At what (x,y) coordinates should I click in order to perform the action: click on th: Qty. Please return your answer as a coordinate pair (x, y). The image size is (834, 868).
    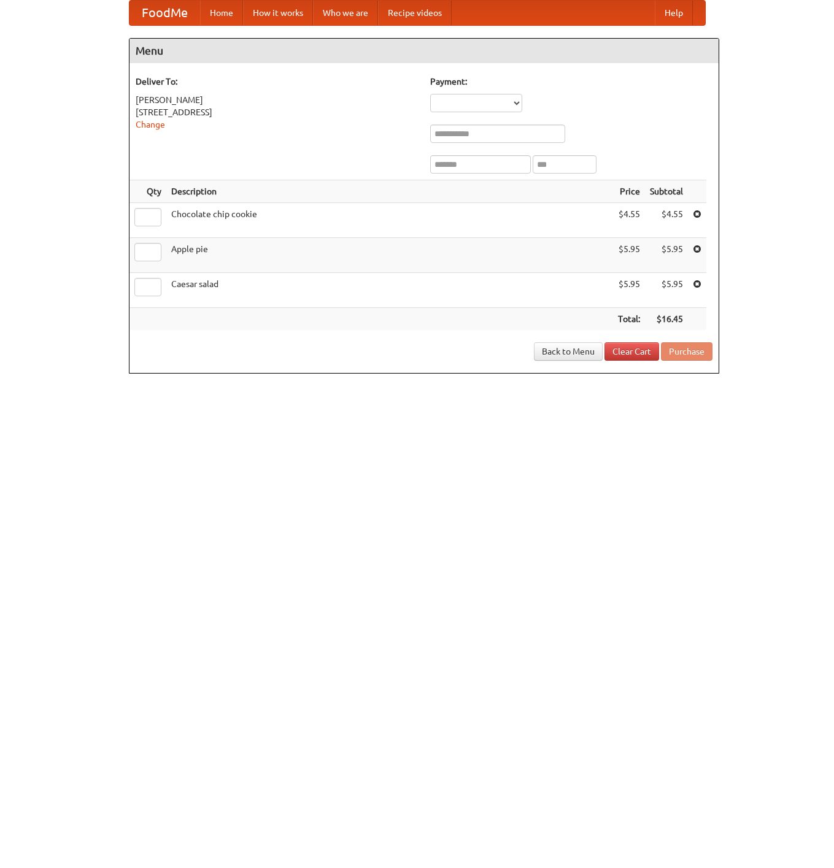
    Looking at the image, I should click on (148, 191).